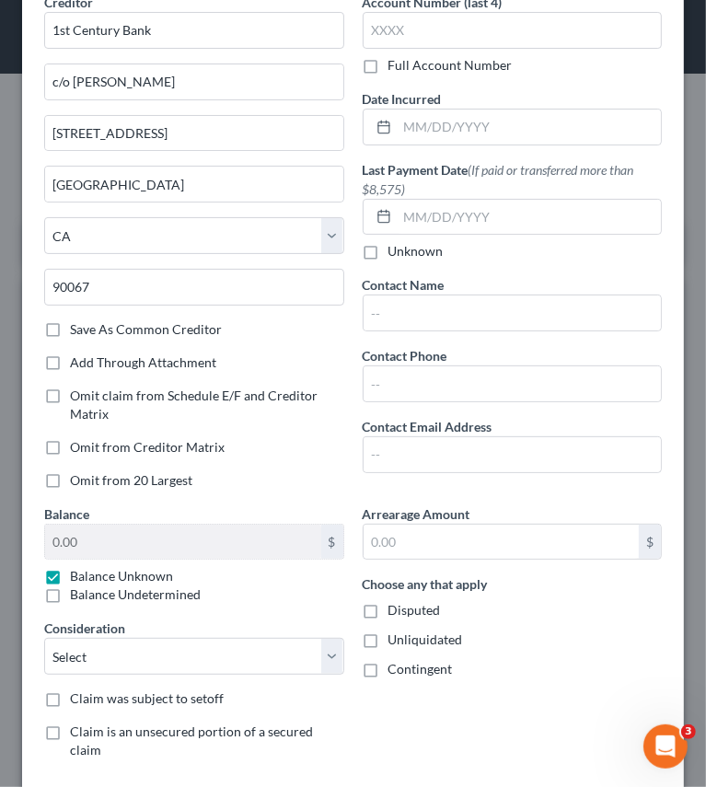  I want to click on label: Contact Name, so click(403, 284).